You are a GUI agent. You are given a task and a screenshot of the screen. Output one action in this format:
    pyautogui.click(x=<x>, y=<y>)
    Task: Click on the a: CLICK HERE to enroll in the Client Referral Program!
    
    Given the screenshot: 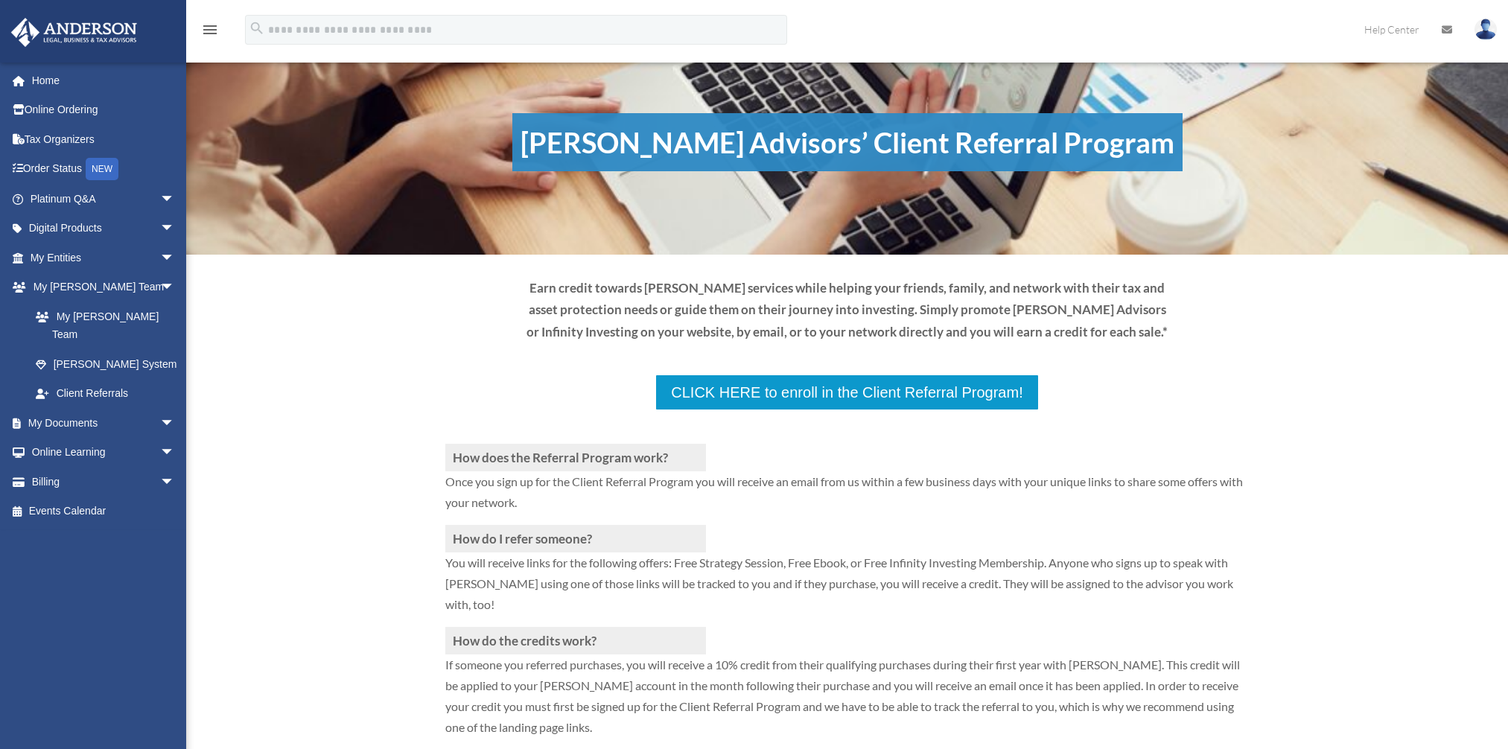 What is the action you would take?
    pyautogui.click(x=846, y=392)
    